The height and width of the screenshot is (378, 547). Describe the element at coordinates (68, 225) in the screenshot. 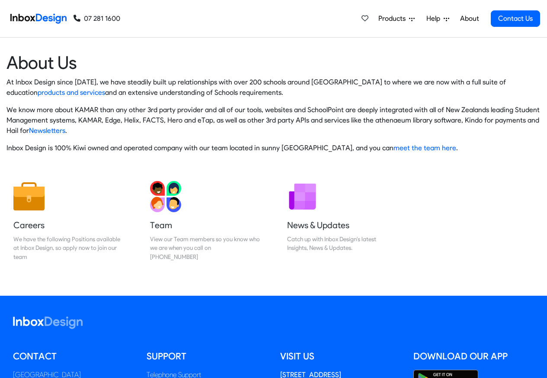

I see `h5: Careers` at that location.